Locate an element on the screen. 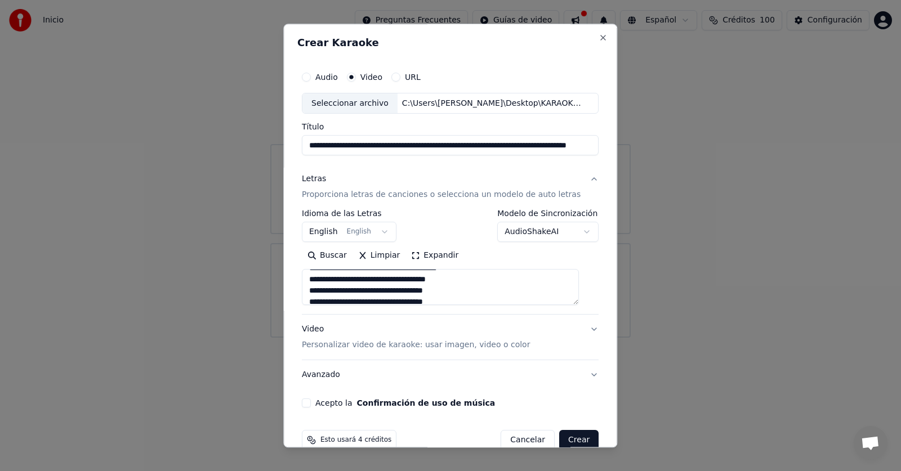 This screenshot has height=471, width=901. span: Esto usará 4 créditos is located at coordinates (356, 441).